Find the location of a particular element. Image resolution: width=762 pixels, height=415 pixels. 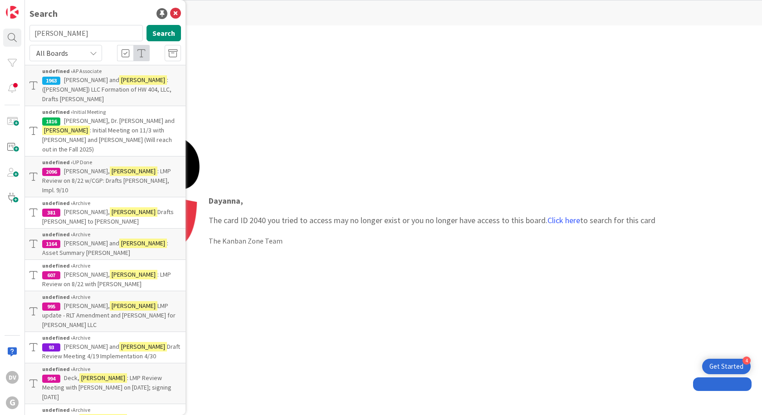

input: Search for title... is located at coordinates (86, 33).